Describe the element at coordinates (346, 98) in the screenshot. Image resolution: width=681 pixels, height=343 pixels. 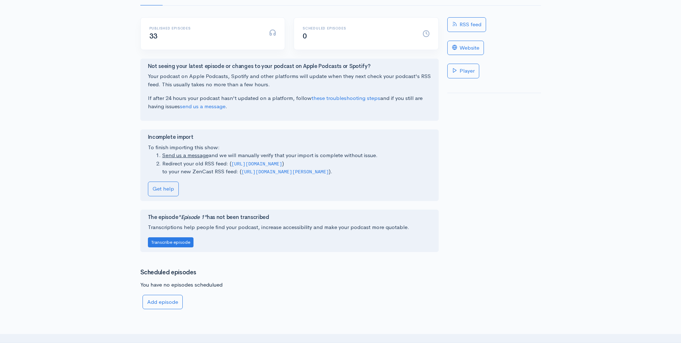
I see `a: these troubleshooting steps` at that location.